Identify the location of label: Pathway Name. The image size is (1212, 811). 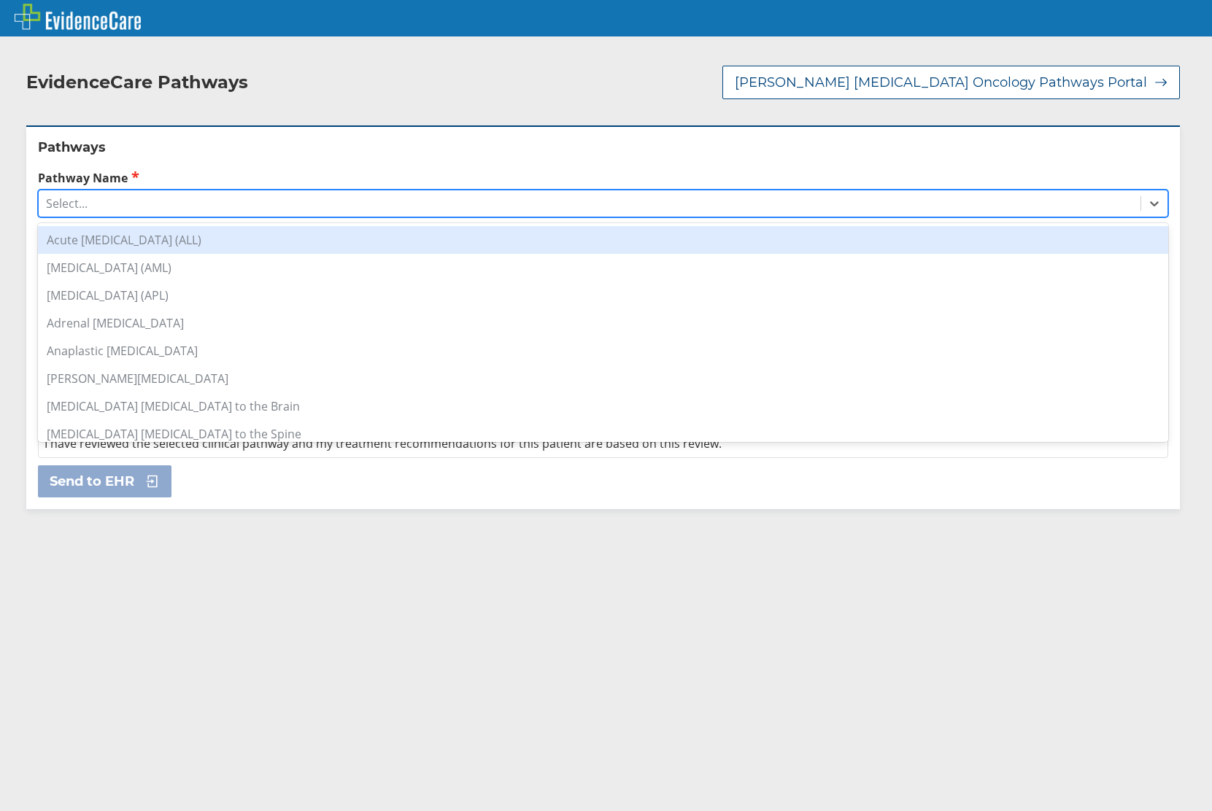
(603, 177).